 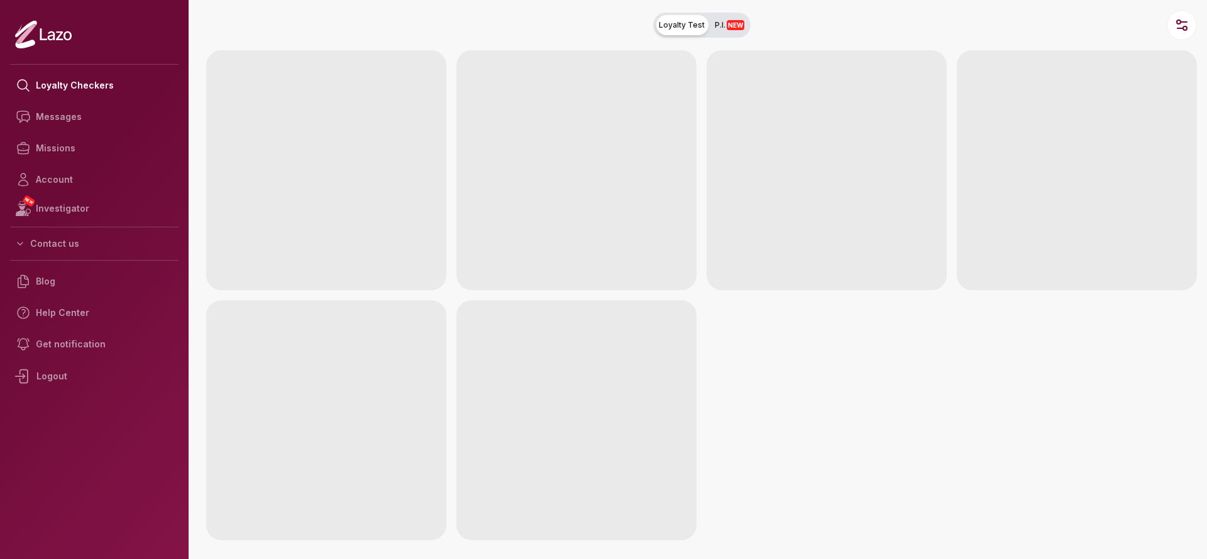 What do you see at coordinates (94, 85) in the screenshot?
I see `a: Loyalty Checkers` at bounding box center [94, 85].